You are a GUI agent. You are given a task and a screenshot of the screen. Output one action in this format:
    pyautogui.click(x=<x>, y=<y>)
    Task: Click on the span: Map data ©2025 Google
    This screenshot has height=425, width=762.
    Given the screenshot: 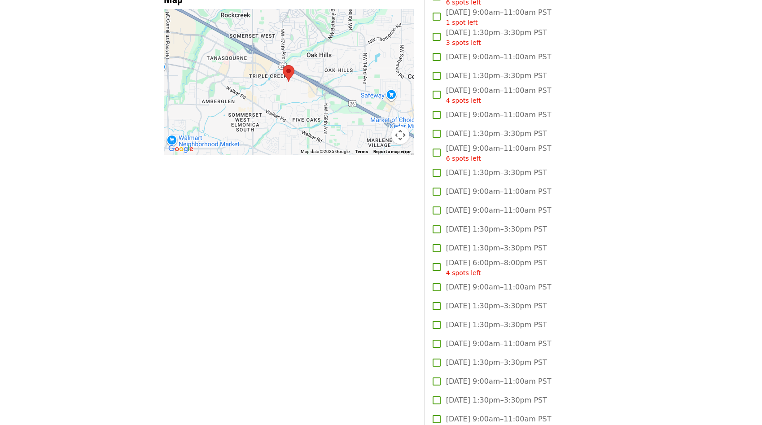 What is the action you would take?
    pyautogui.click(x=325, y=151)
    